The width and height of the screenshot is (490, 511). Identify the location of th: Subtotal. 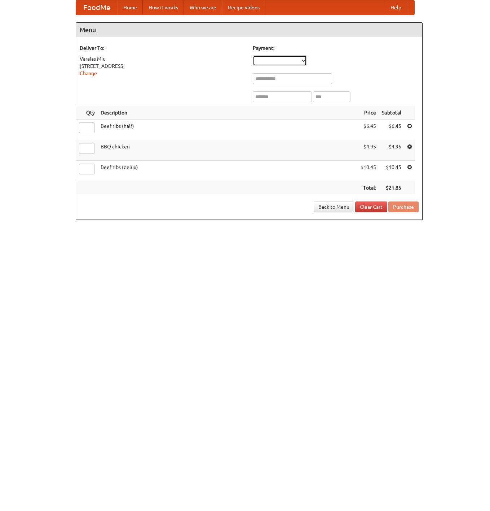
(392, 113).